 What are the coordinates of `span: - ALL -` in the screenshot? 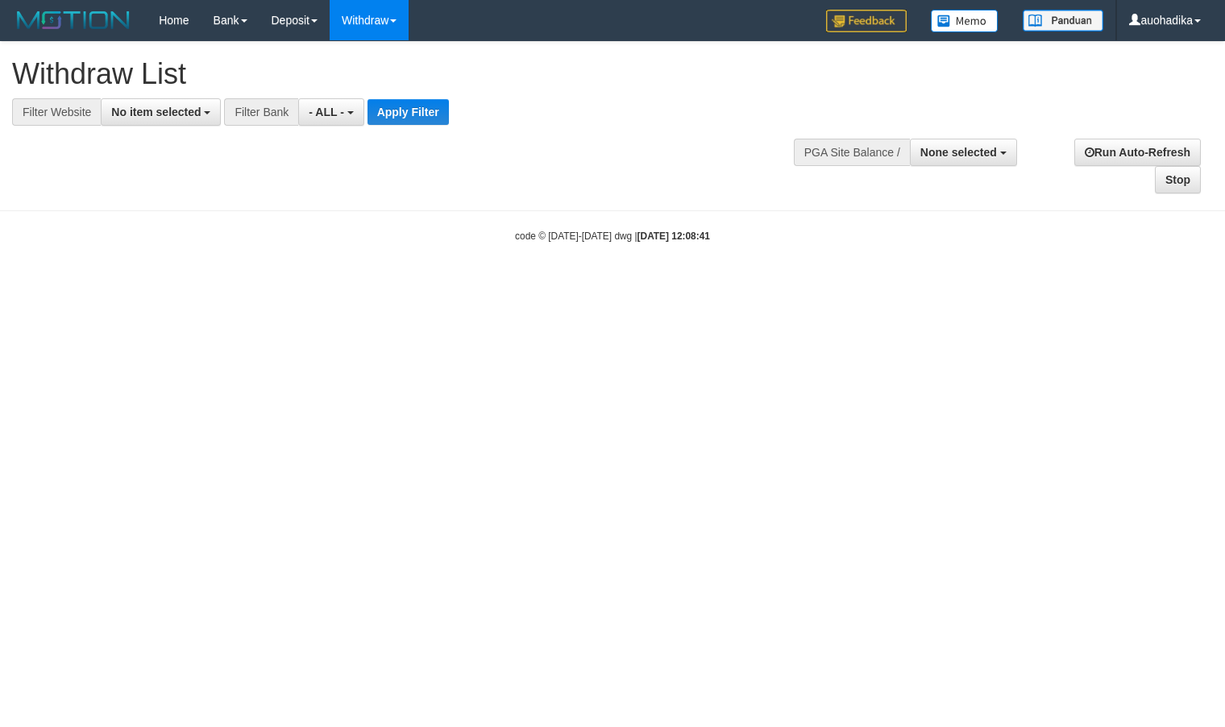 It's located at (326, 112).